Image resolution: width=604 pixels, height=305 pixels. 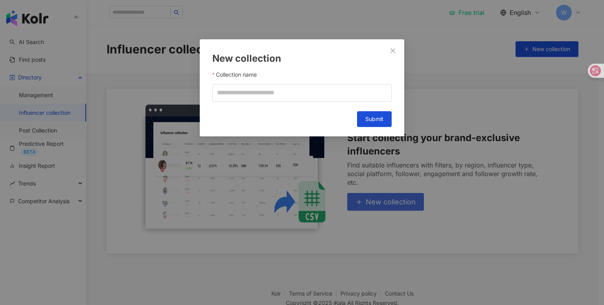 I want to click on label: Collection name, so click(x=237, y=75).